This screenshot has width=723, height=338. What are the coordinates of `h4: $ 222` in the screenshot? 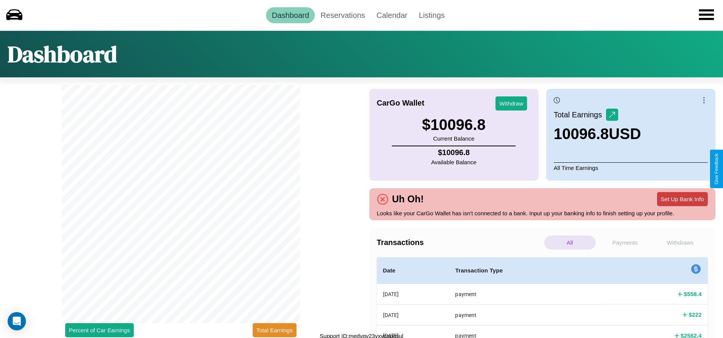 It's located at (695, 314).